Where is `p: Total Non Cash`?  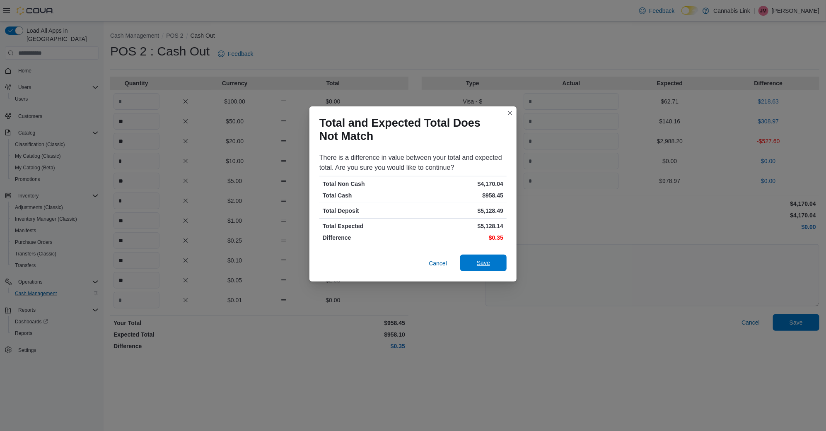 p: Total Non Cash is located at coordinates (367, 184).